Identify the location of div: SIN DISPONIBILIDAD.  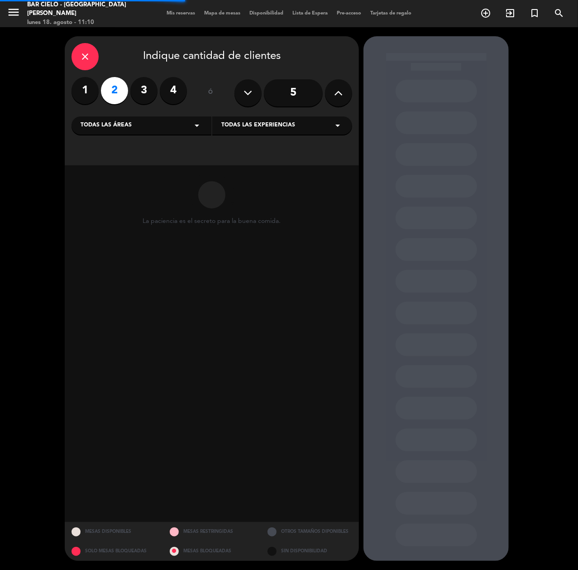
(310, 551).